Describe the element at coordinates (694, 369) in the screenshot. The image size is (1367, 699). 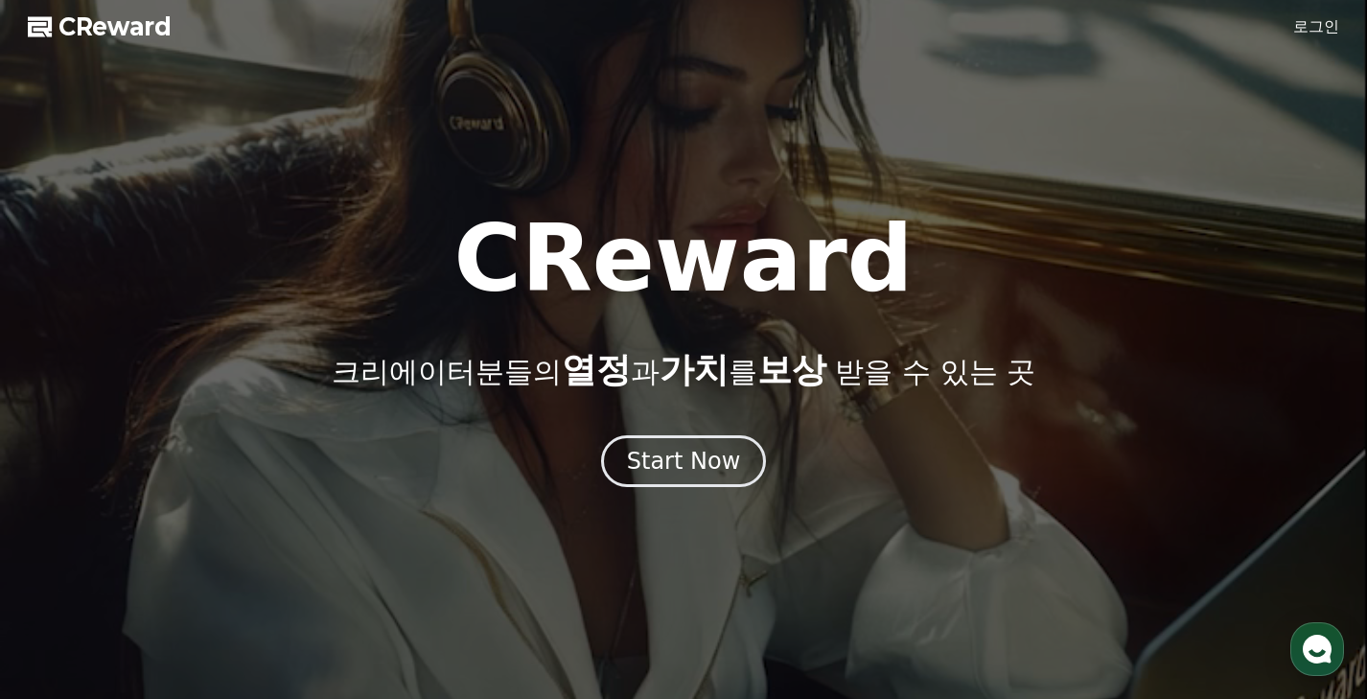
I see `span: 가치` at that location.